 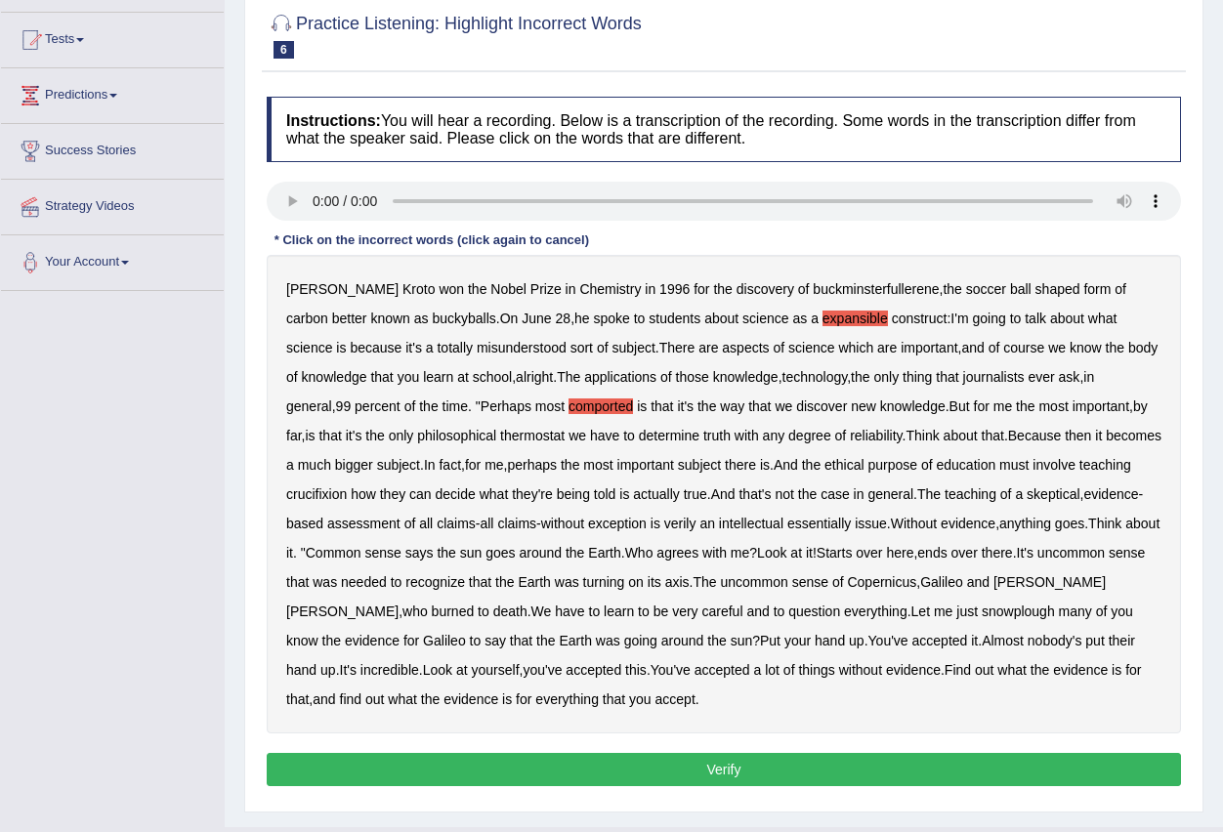 I want to click on b: issue, so click(x=871, y=524).